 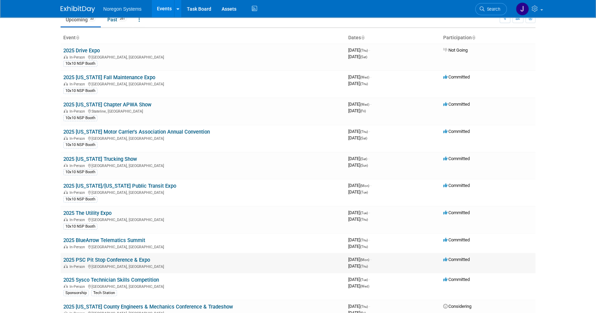 What do you see at coordinates (122, 9) in the screenshot?
I see `span: Noregon Systems` at bounding box center [122, 9].